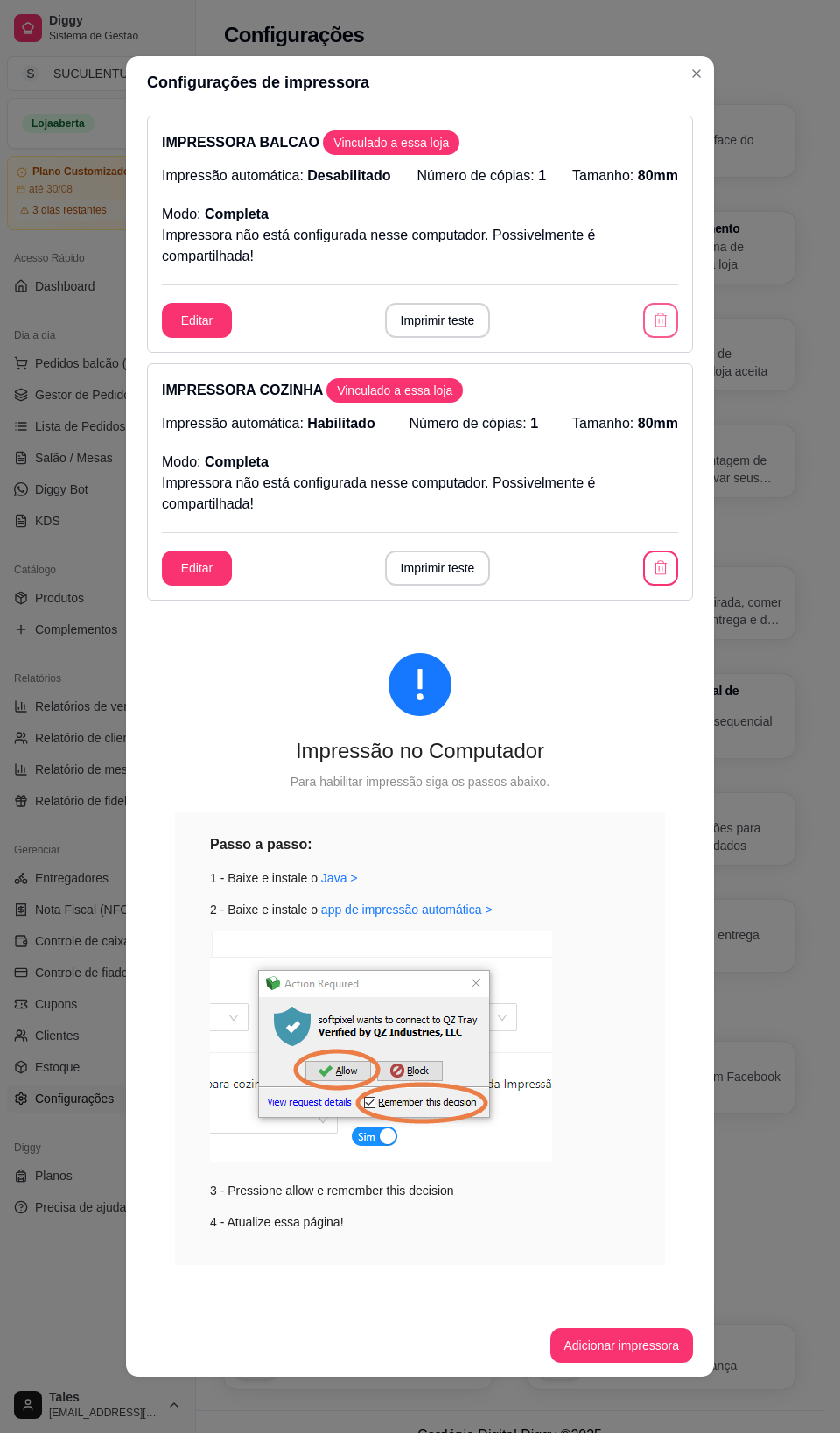  Describe the element at coordinates (348, 175) in the screenshot. I see `span: Desabilitado` at that location.